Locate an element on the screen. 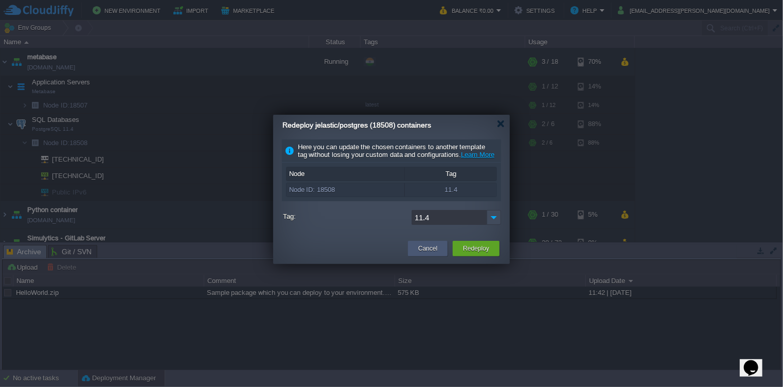 Image resolution: width=783 pixels, height=387 pixels. div: Node is located at coordinates (345, 174).